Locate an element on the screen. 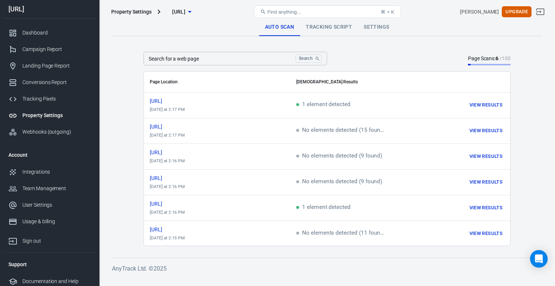 Image resolution: width=555 pixels, height=286 pixels. a: Conversions Report is located at coordinates (50, 82).